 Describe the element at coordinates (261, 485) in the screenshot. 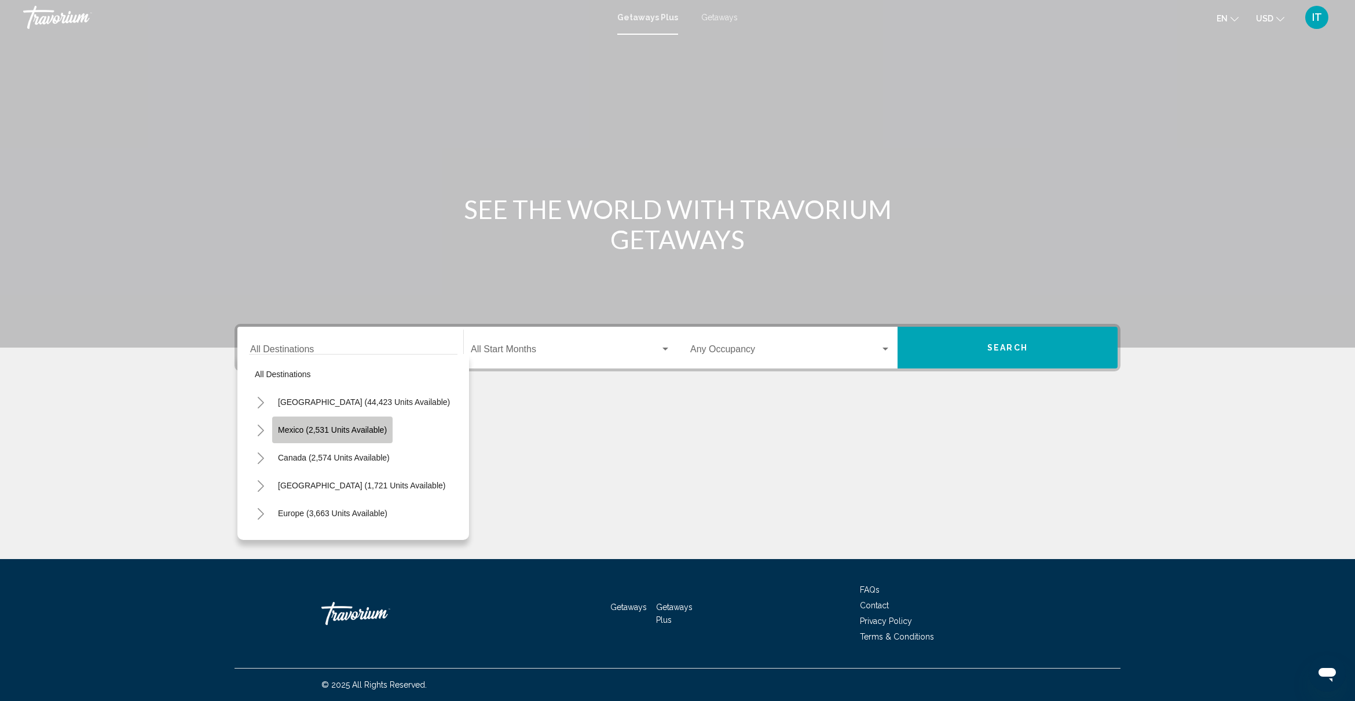

I see `button: Toggle Caribbean & Atlantic Islands (1,721 units available)` at that location.